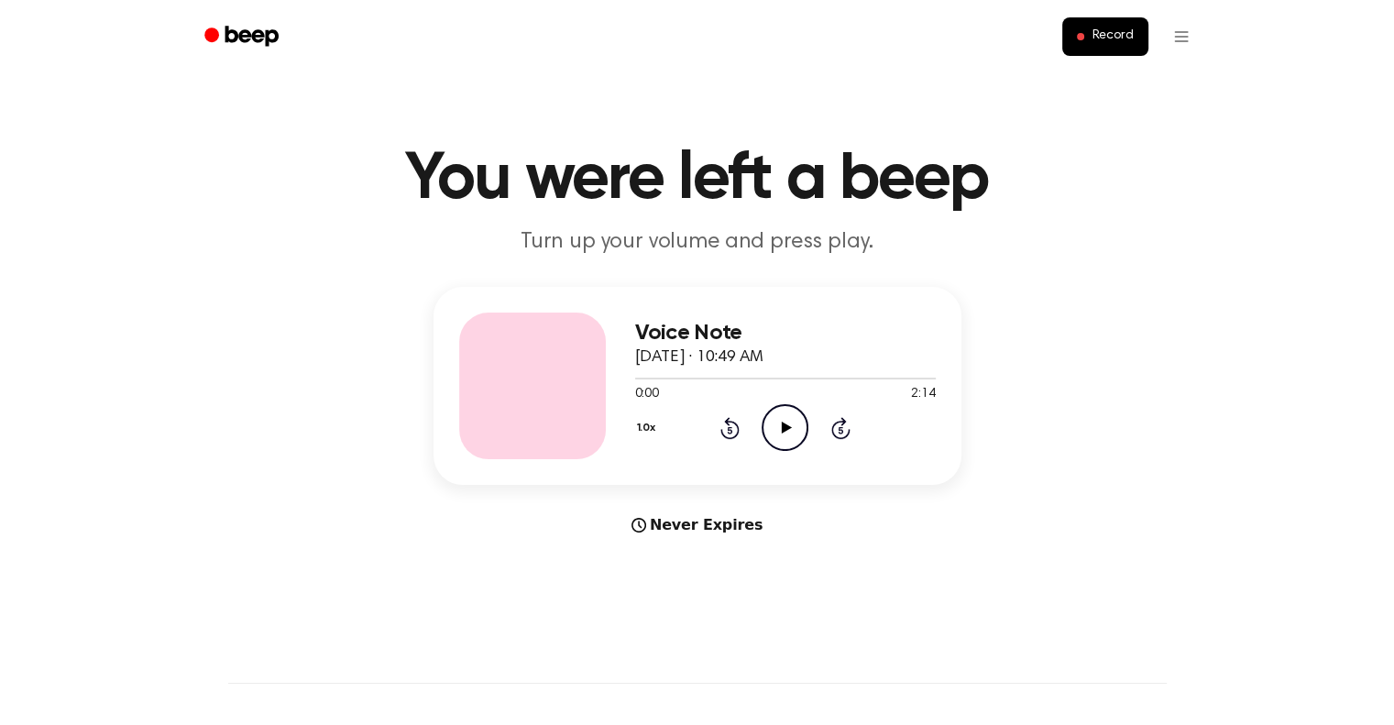 The image size is (1394, 725). I want to click on p: Turn up your volume and press play., so click(698, 242).